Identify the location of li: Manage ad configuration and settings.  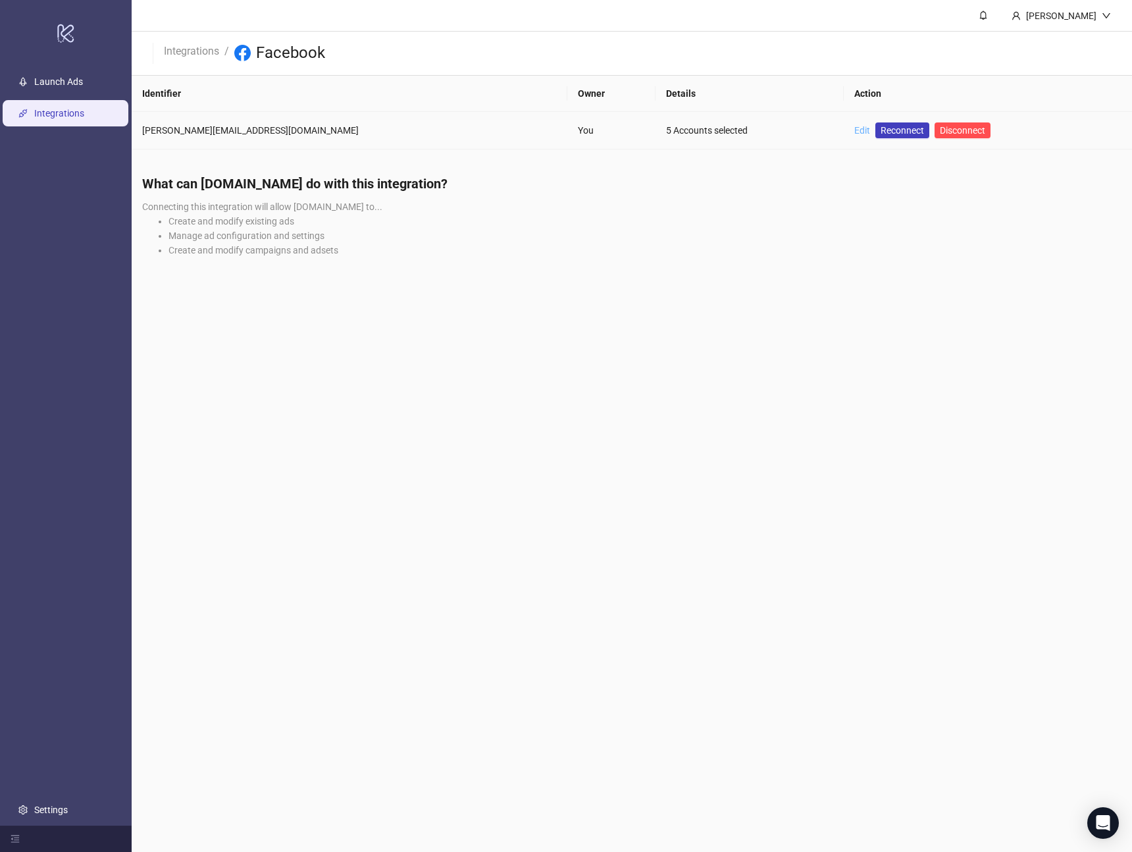
(645, 236).